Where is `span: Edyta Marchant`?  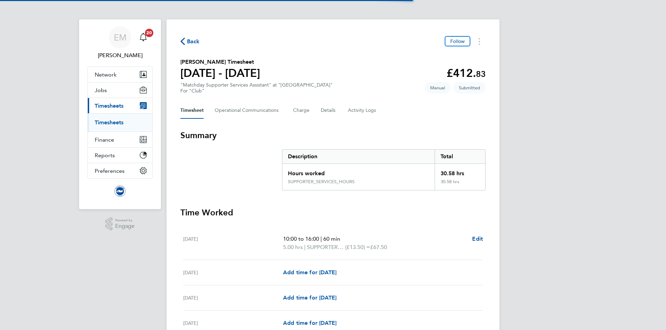 span: Edyta Marchant is located at coordinates (120, 55).